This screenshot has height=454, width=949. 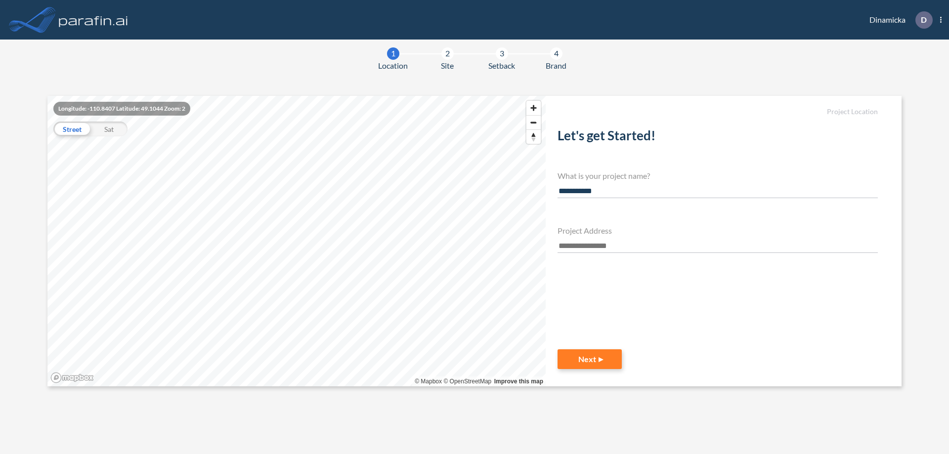 I want to click on div: Dinamicka, so click(x=898, y=20).